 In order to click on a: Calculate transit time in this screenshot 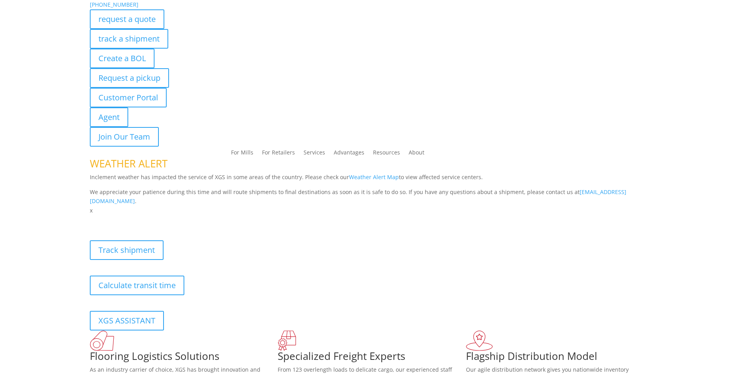, I will do `click(137, 285)`.